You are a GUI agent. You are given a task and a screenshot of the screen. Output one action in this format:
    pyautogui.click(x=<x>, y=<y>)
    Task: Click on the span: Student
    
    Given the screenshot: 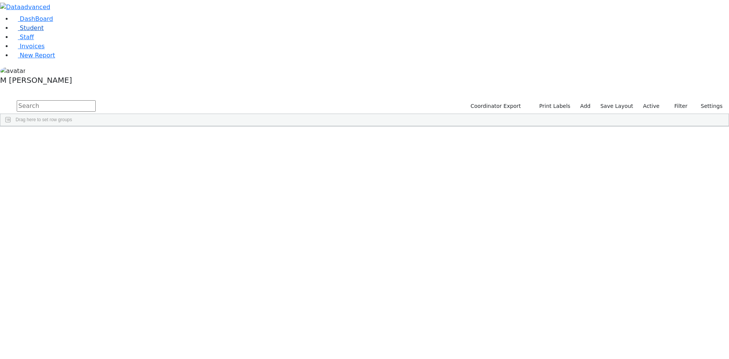 What is the action you would take?
    pyautogui.click(x=32, y=28)
    